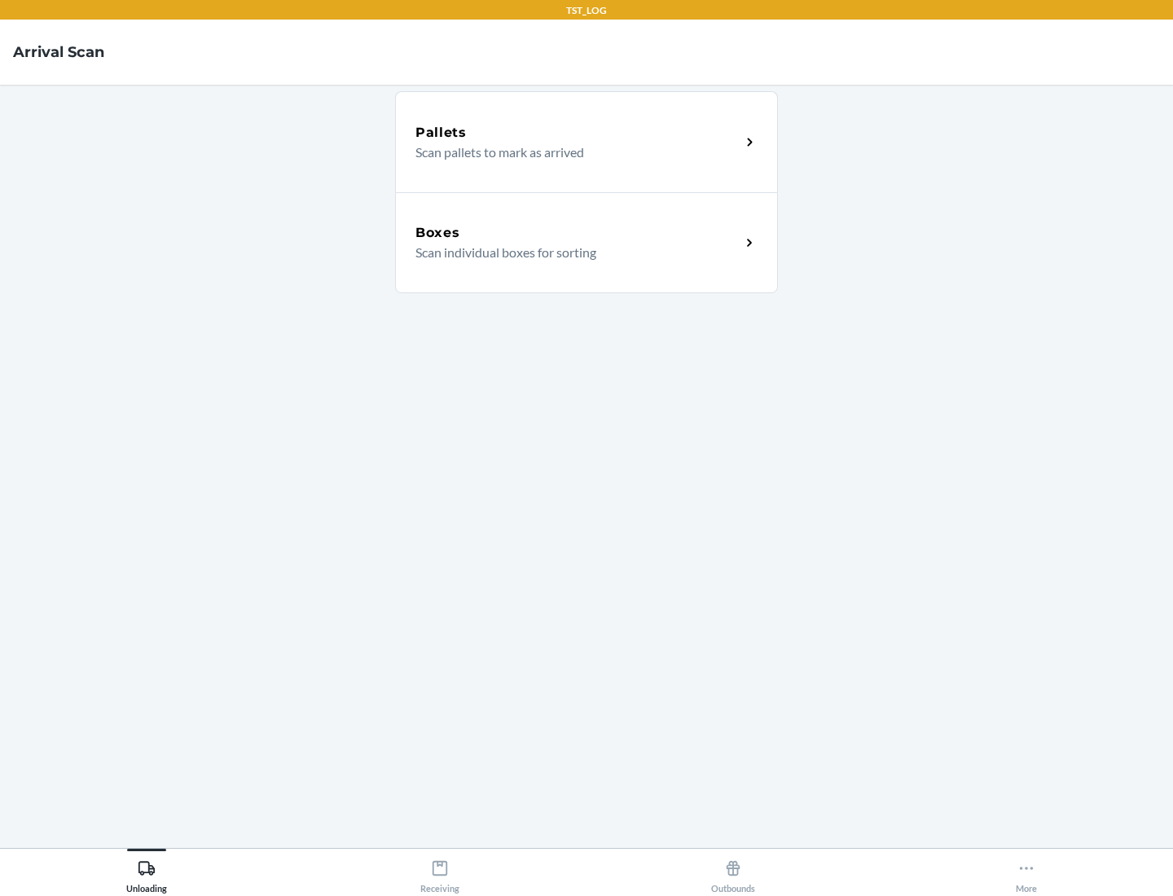 This screenshot has height=896, width=1173. What do you see at coordinates (1027, 871) in the screenshot?
I see `button: More` at bounding box center [1027, 871].